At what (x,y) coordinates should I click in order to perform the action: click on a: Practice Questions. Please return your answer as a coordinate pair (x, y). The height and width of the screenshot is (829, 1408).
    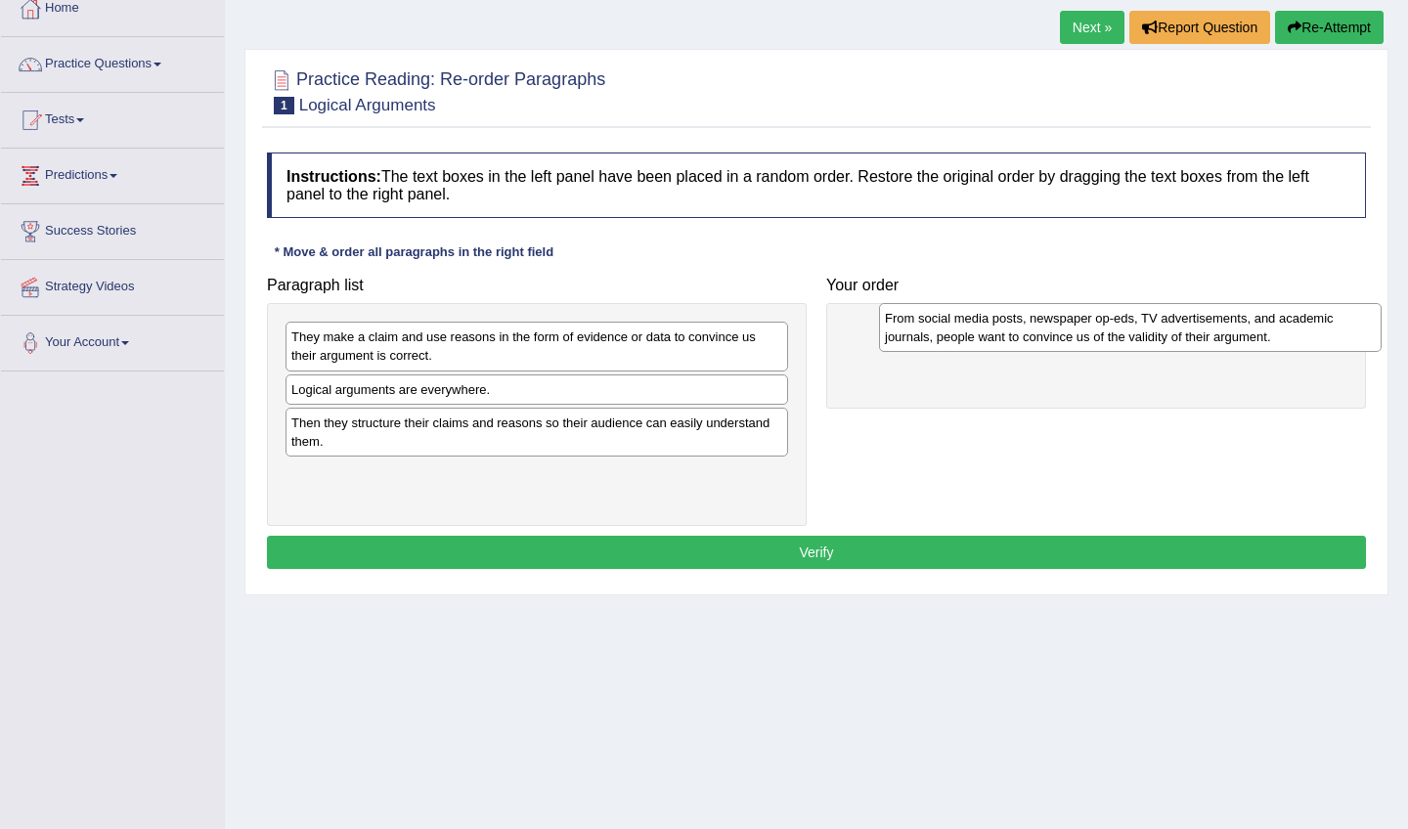
    Looking at the image, I should click on (112, 62).